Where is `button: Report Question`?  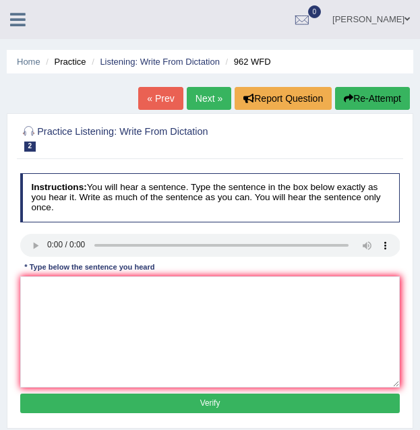 button: Report Question is located at coordinates (283, 98).